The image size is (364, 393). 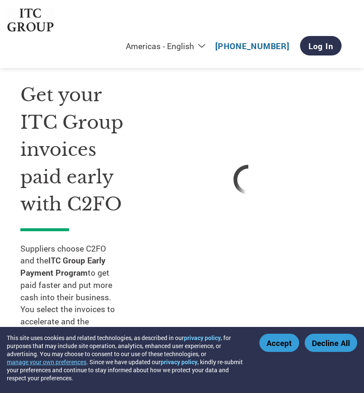 I want to click on strong: ITC Group Early Payment Program, so click(x=63, y=266).